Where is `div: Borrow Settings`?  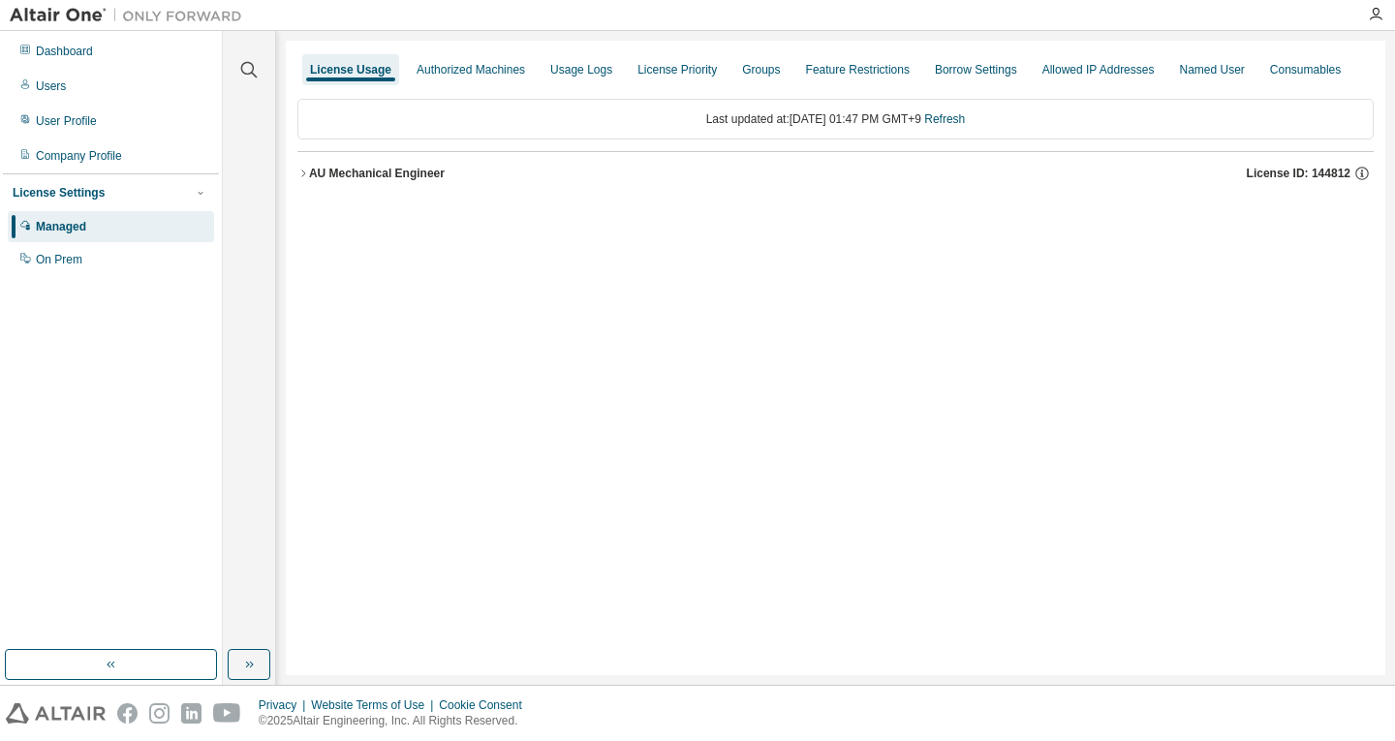
div: Borrow Settings is located at coordinates (976, 70).